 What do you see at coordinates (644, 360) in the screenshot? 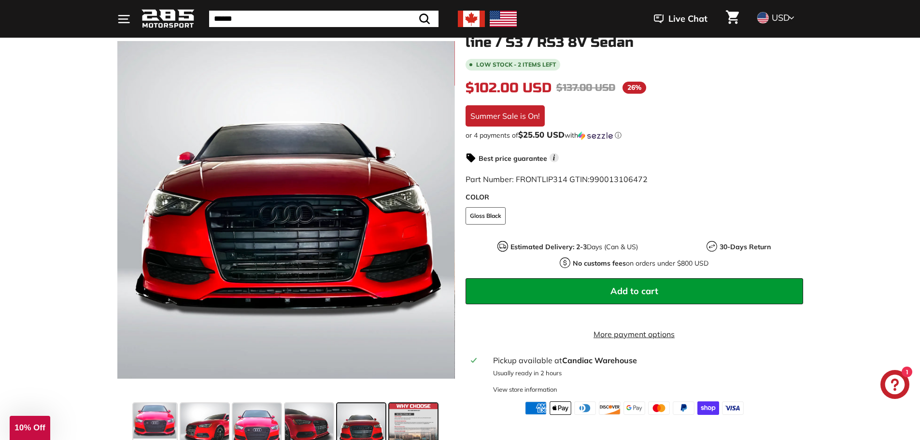
I see `div: Pickup available at` at bounding box center [644, 360].